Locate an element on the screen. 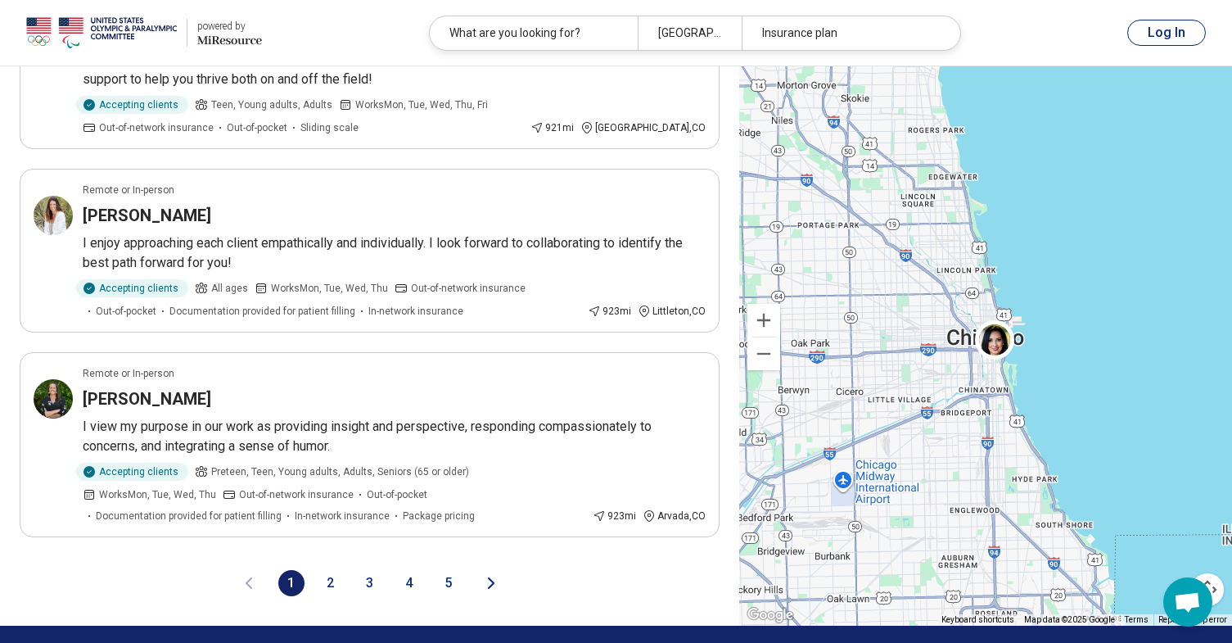  div: 921 mi is located at coordinates (552, 128).